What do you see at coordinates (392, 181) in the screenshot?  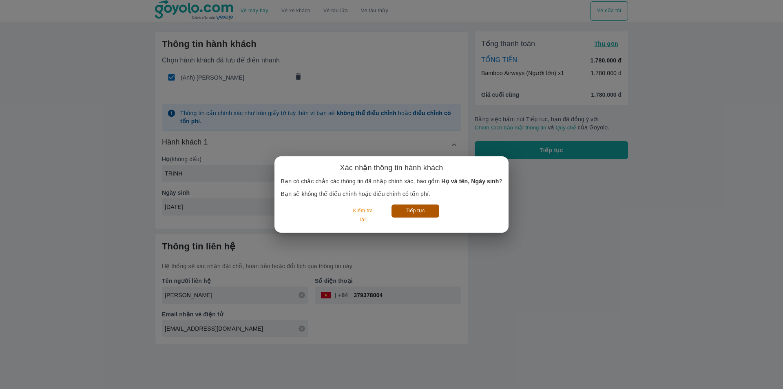 I see `p: Bạn có chắc chắn các thông tin đã nhập chính xác, bao gồm ?` at bounding box center [392, 181].